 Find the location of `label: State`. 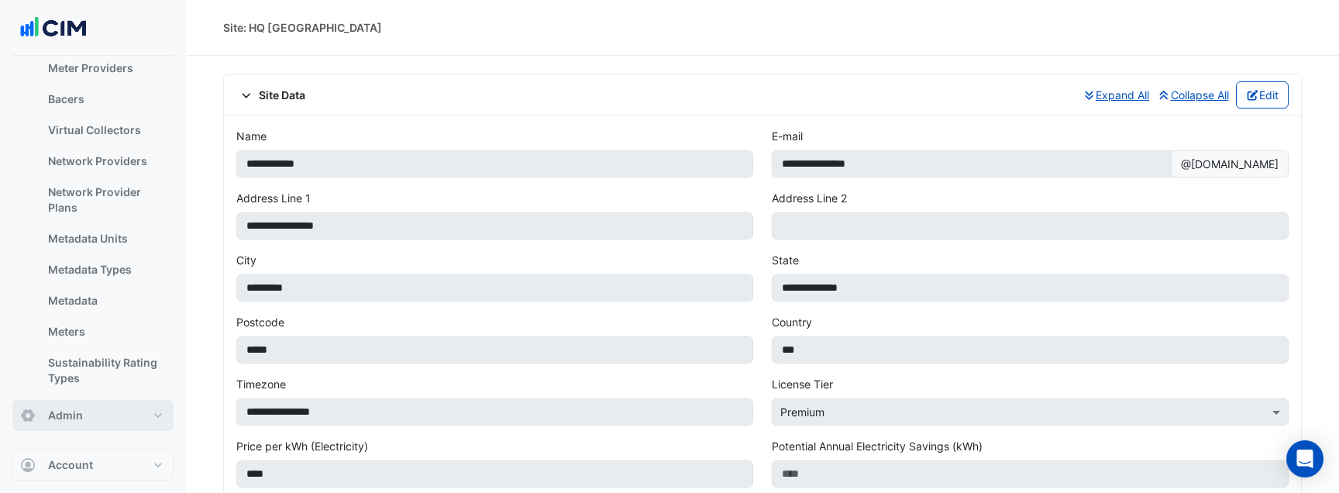

label: State is located at coordinates (785, 260).